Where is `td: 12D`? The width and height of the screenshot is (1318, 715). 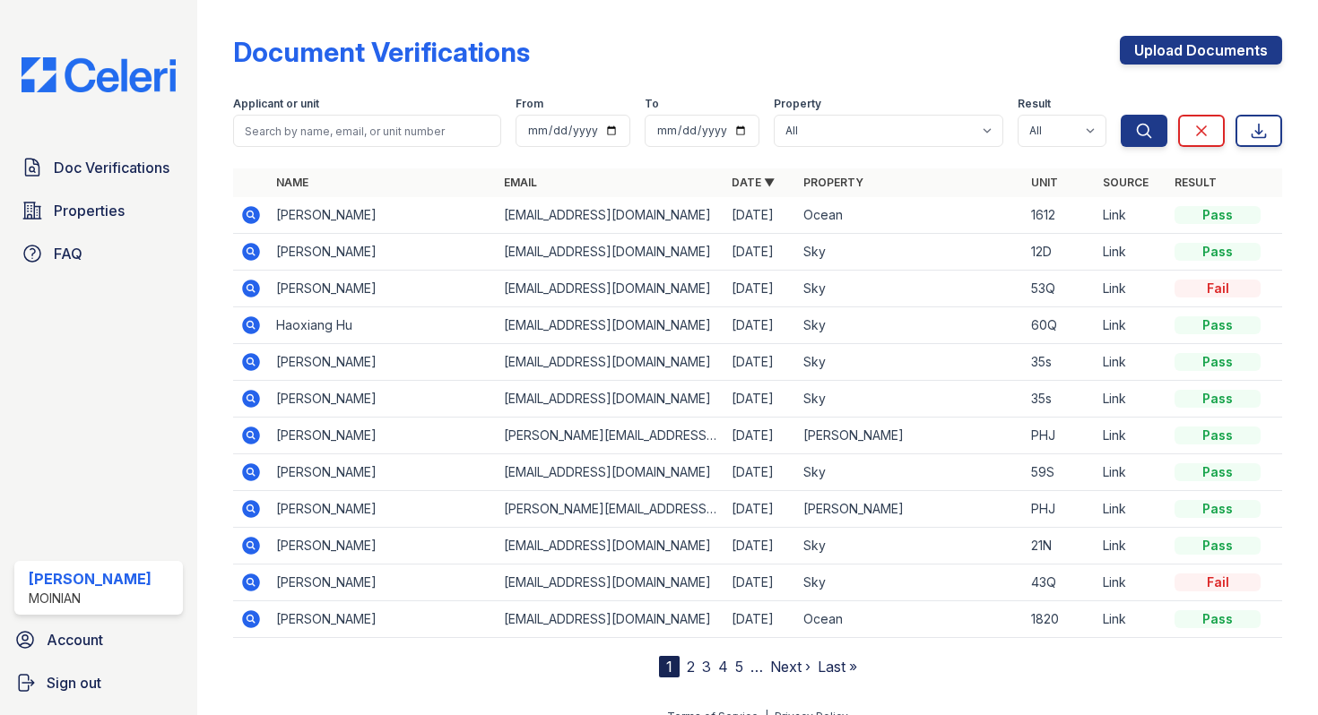 td: 12D is located at coordinates (1060, 252).